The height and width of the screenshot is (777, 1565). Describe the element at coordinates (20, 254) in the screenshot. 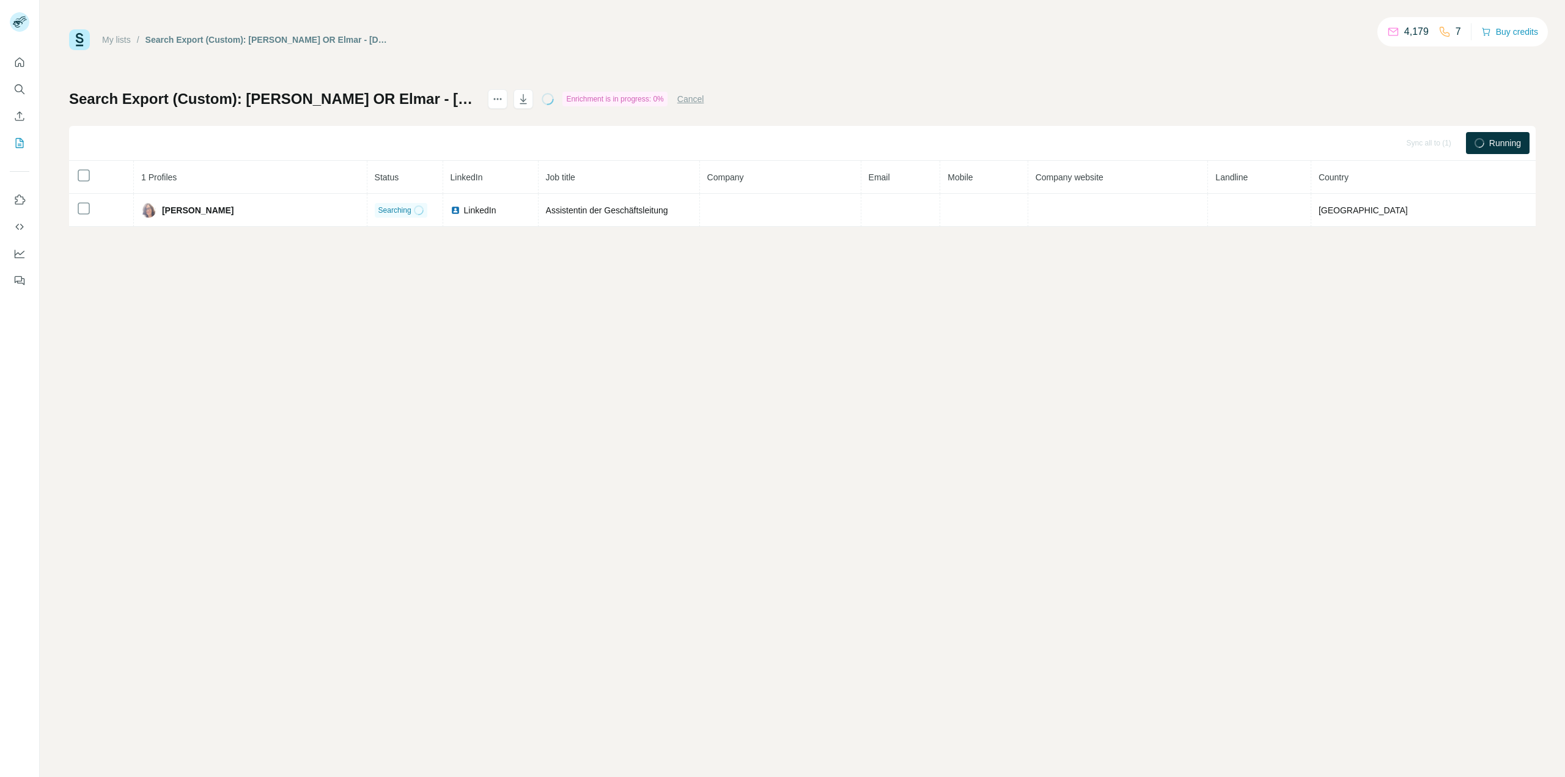

I see `button: Dashboard` at that location.